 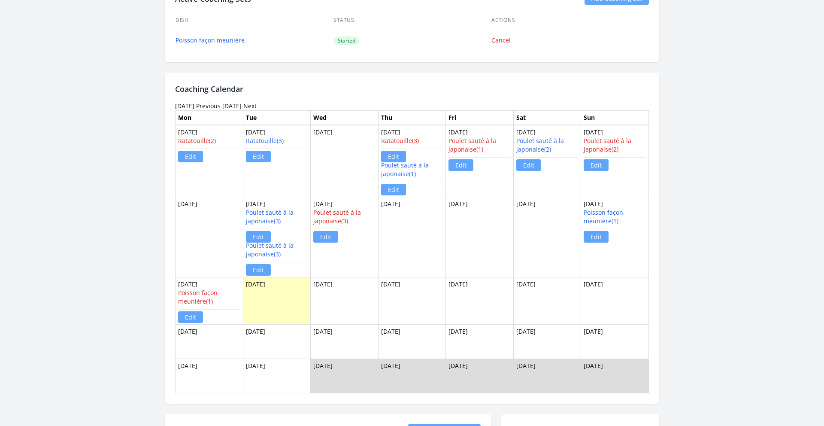 I want to click on th: Tue, so click(x=277, y=118).